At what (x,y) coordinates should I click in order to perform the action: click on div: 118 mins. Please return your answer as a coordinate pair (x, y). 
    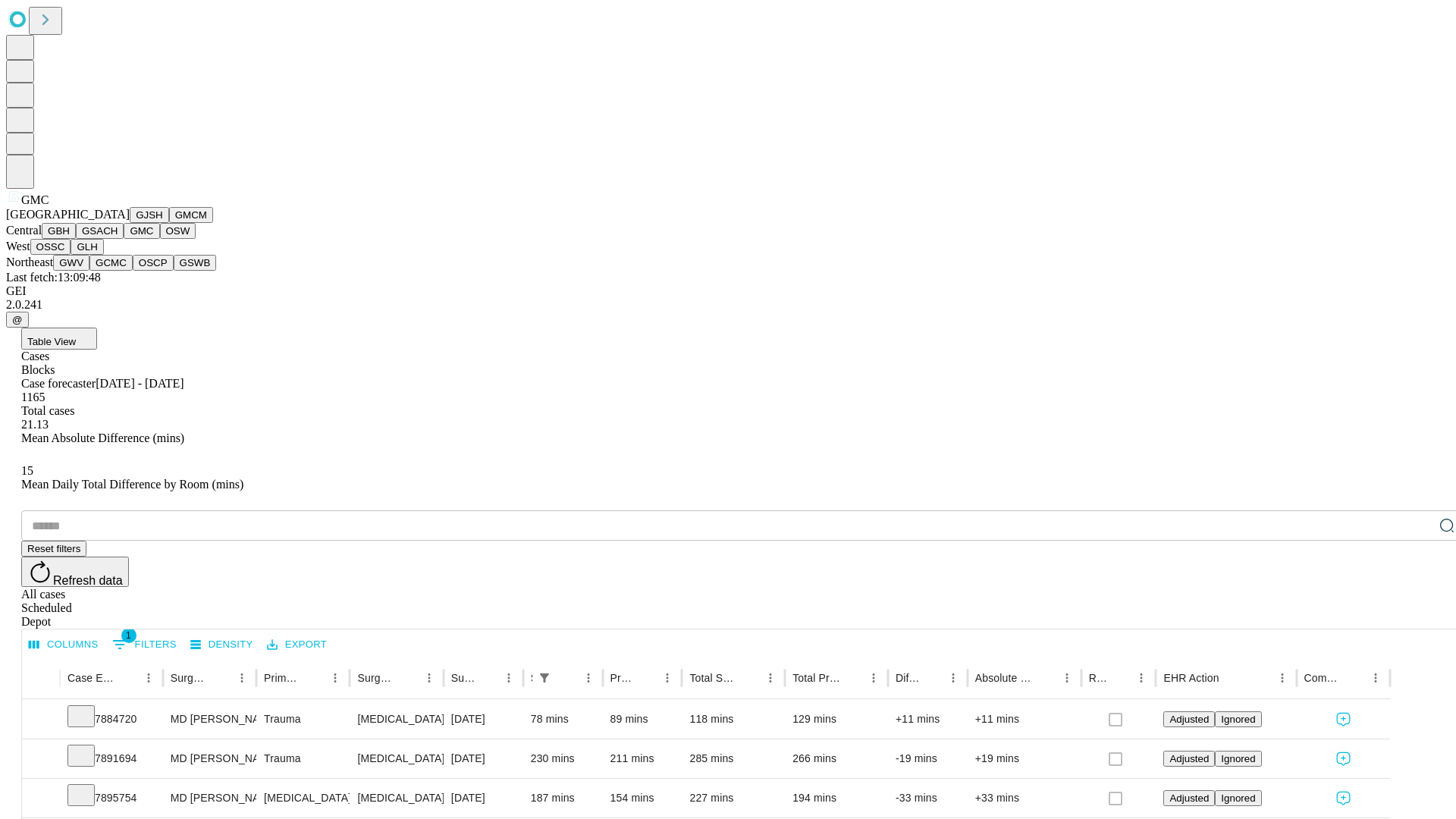
    Looking at the image, I should click on (733, 719).